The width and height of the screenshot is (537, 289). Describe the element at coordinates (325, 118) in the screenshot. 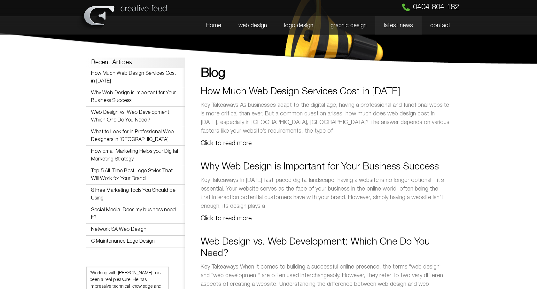

I see `p: Key Takeaways As businesses adapt to the digital age, having a professional and functional websit...` at that location.